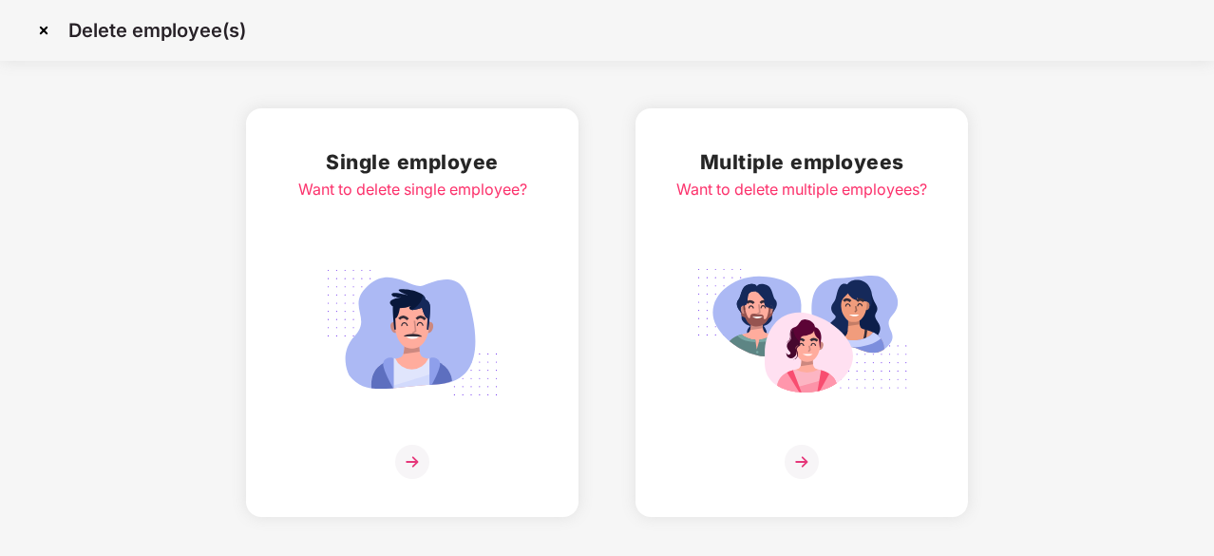 Image resolution: width=1214 pixels, height=556 pixels. I want to click on h2: Single employee, so click(412, 161).